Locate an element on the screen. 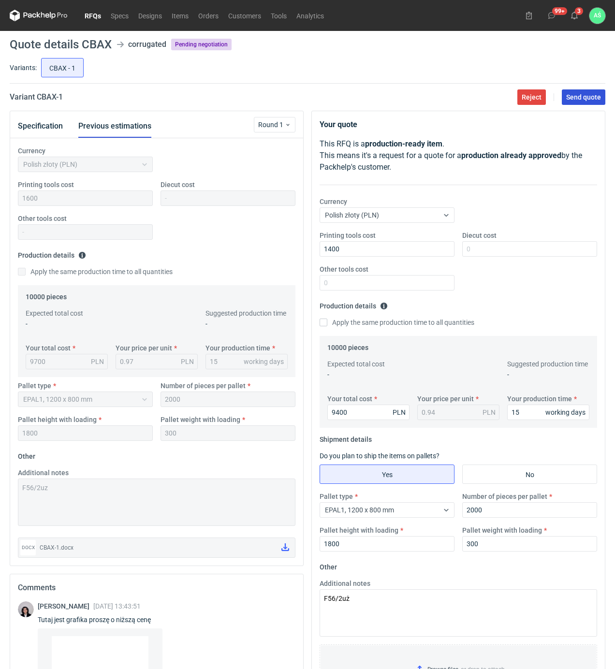 The height and width of the screenshot is (669, 615). h1: Quote details CBAX is located at coordinates (60, 44).